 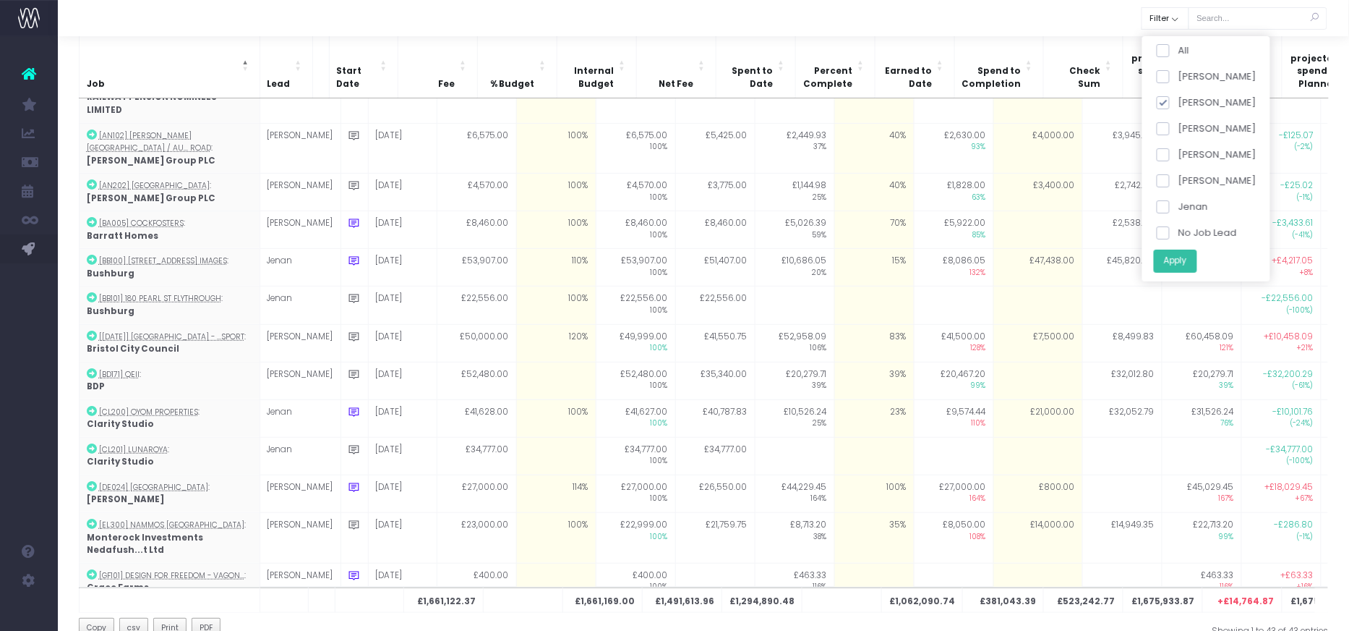 What do you see at coordinates (1076, 77) in the screenshot?
I see `span: Check Sum` at bounding box center [1076, 77].